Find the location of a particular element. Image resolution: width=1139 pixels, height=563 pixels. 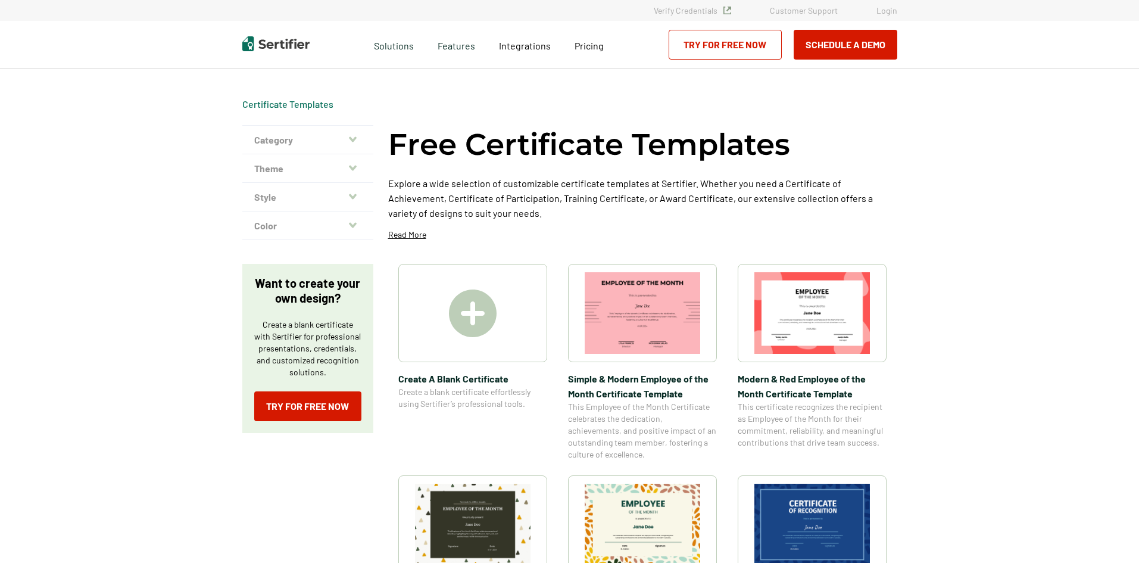

img: Simple & Modern Employee of the Month Certificate Template is located at coordinates (643, 313).